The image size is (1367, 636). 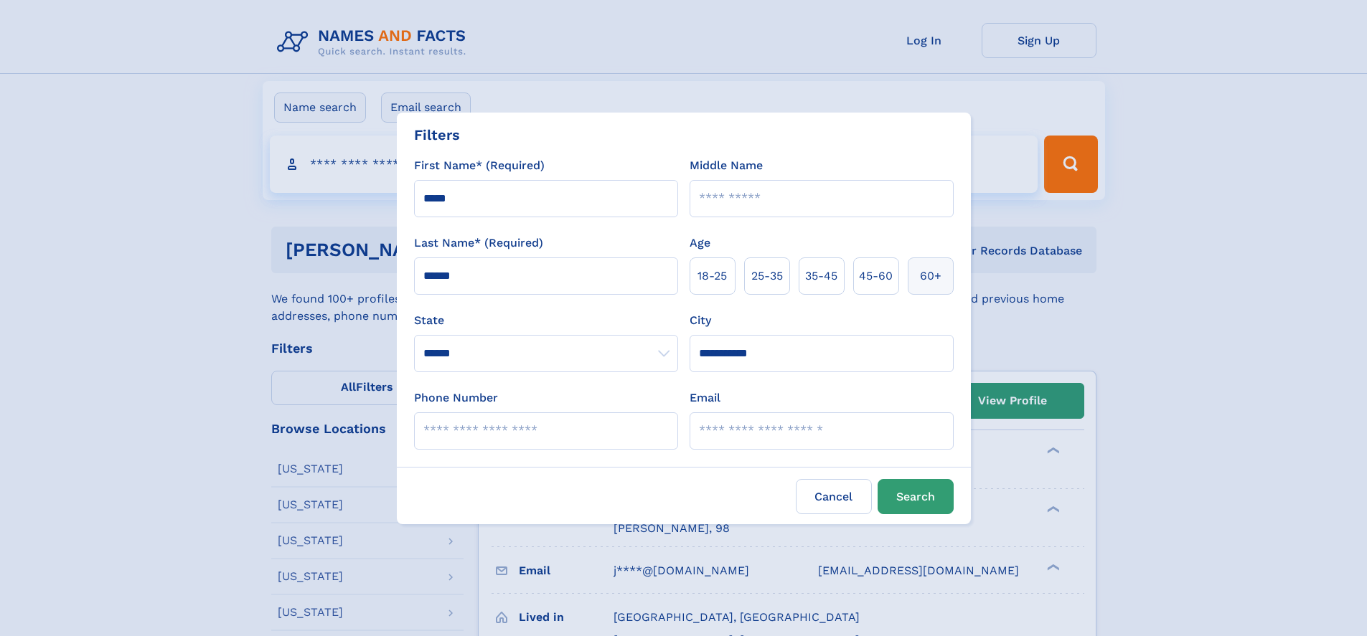 I want to click on span: 18‑25, so click(x=712, y=276).